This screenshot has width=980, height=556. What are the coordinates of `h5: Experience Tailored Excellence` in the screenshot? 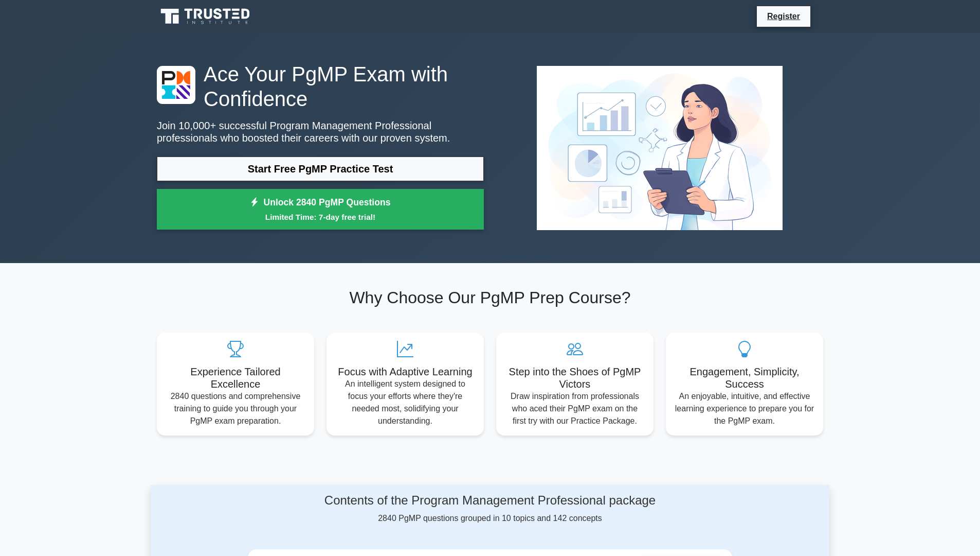 It's located at (236, 378).